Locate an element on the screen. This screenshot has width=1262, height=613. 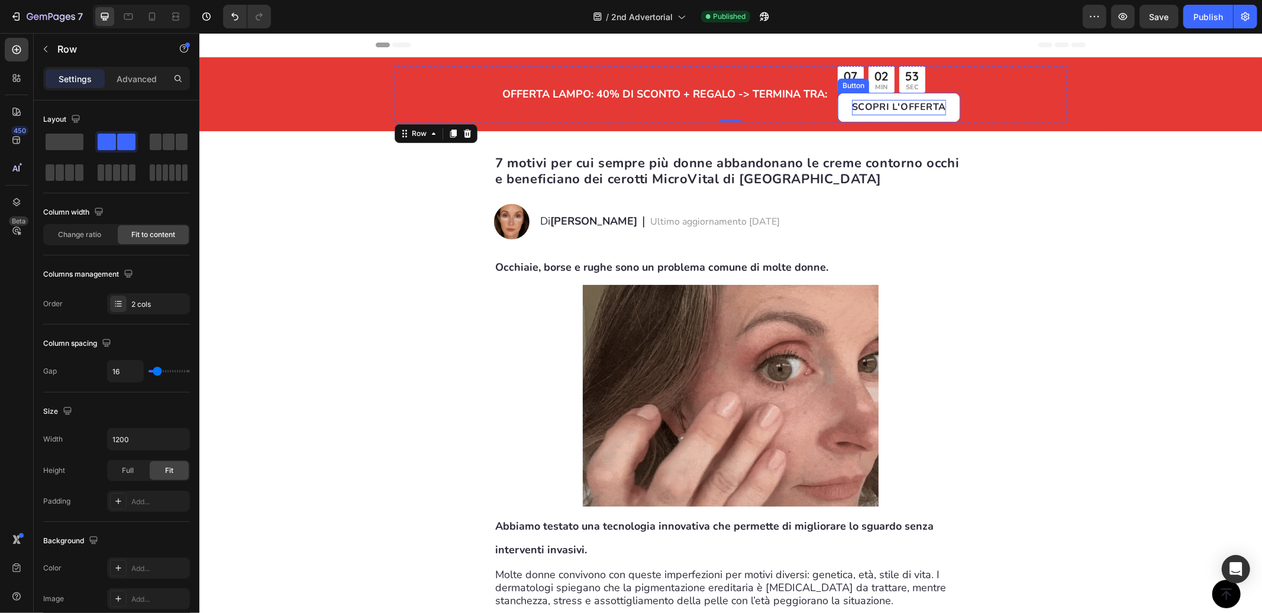
span: Full is located at coordinates (128, 471).